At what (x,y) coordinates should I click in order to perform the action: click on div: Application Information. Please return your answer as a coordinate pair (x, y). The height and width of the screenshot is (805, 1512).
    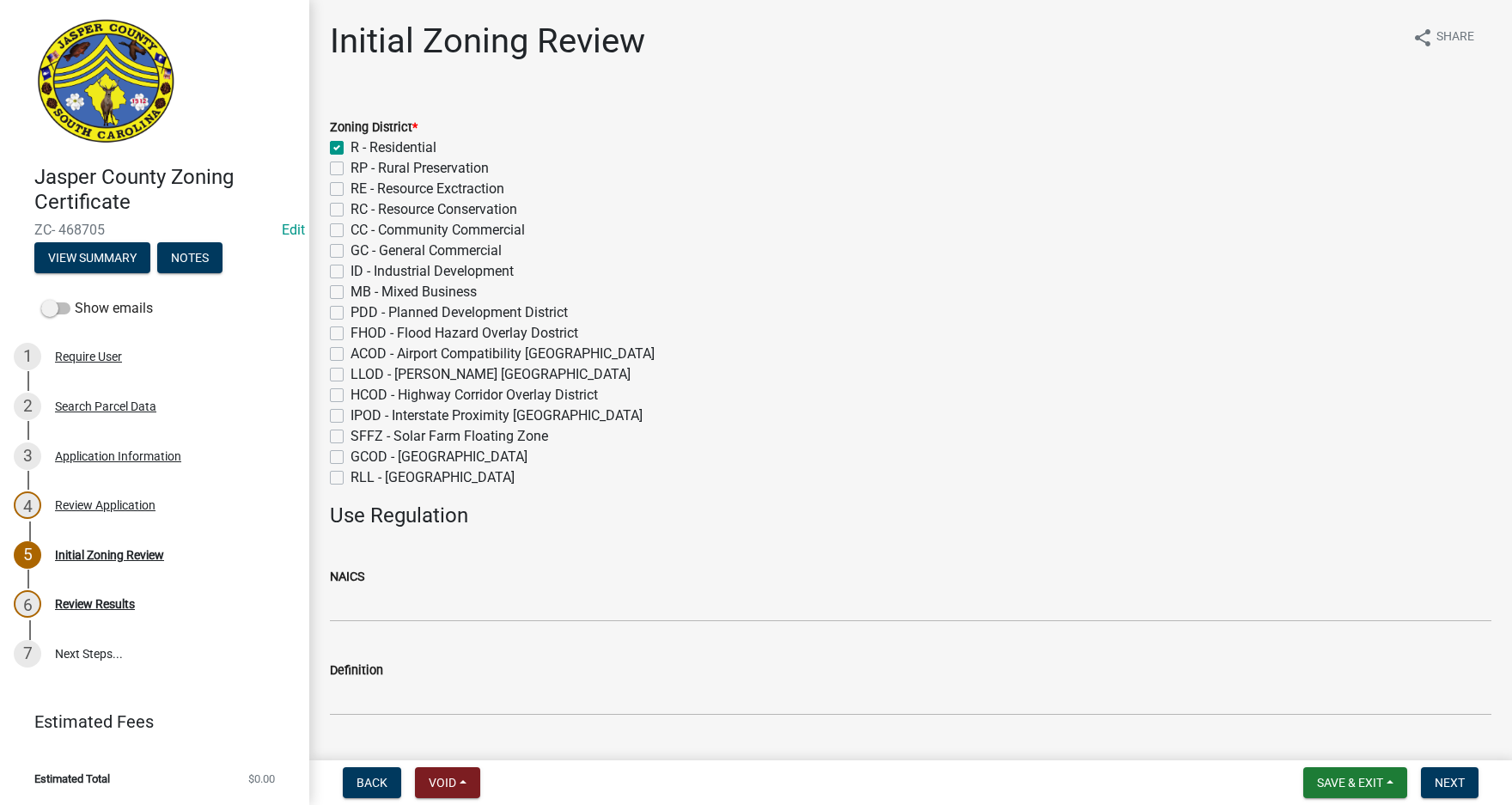
    Looking at the image, I should click on (117, 456).